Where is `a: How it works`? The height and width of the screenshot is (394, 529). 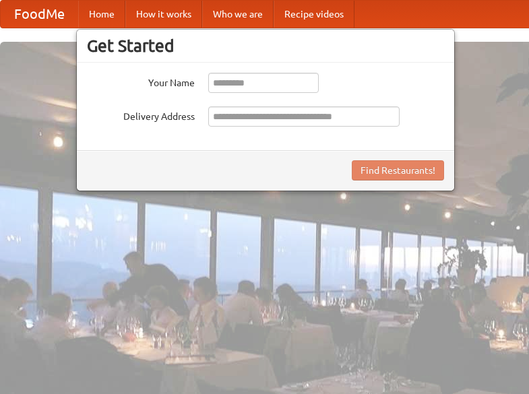
a: How it works is located at coordinates (164, 14).